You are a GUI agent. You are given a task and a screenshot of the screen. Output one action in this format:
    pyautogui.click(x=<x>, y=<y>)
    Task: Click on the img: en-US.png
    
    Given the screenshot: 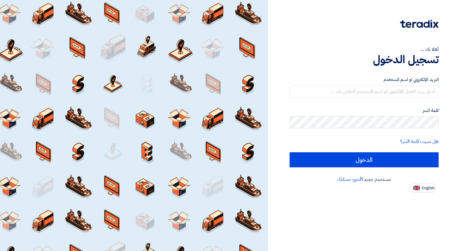 What is the action you would take?
    pyautogui.click(x=417, y=188)
    